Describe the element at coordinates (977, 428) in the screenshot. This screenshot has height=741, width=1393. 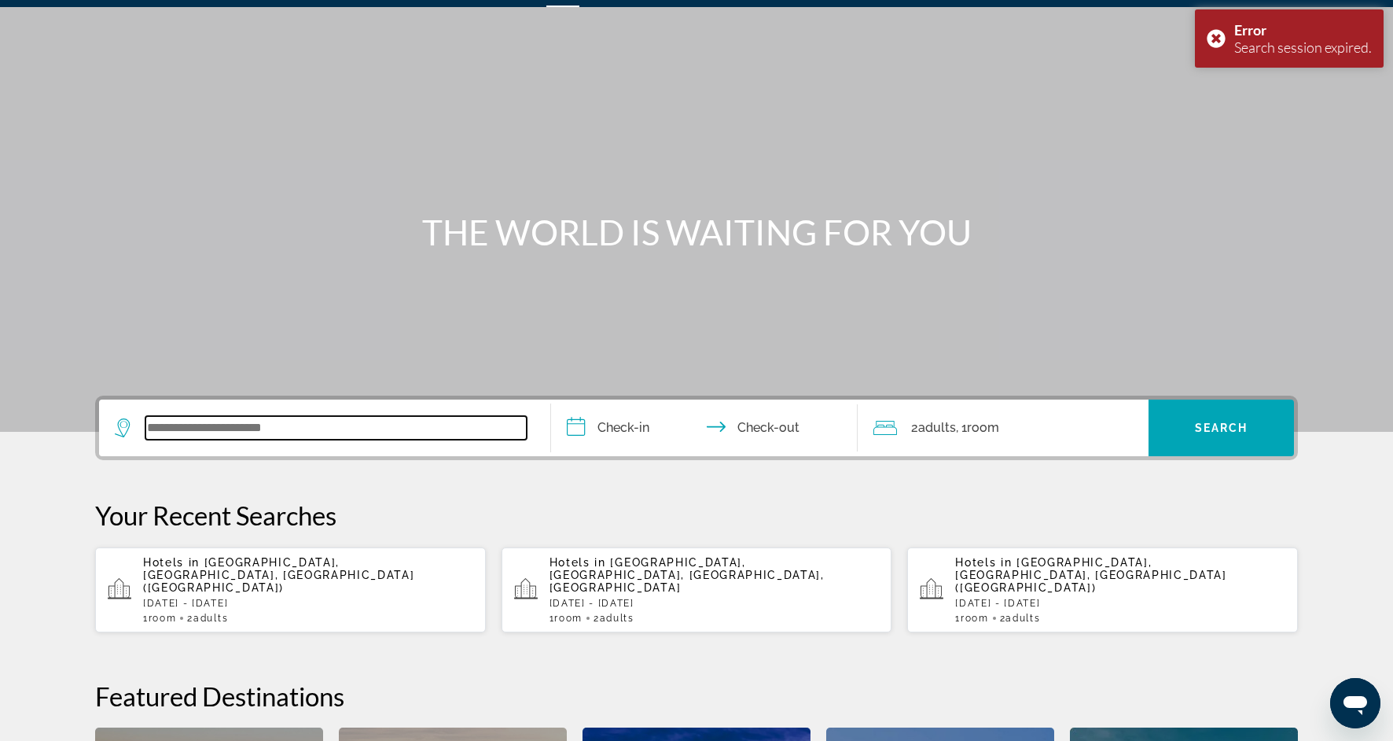
I see `span: , 1` at that location.